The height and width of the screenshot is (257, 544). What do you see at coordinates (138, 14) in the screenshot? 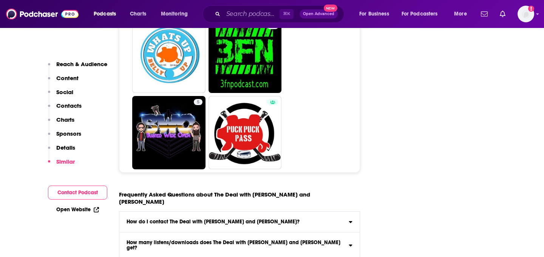
I see `span: Charts` at bounding box center [138, 14].